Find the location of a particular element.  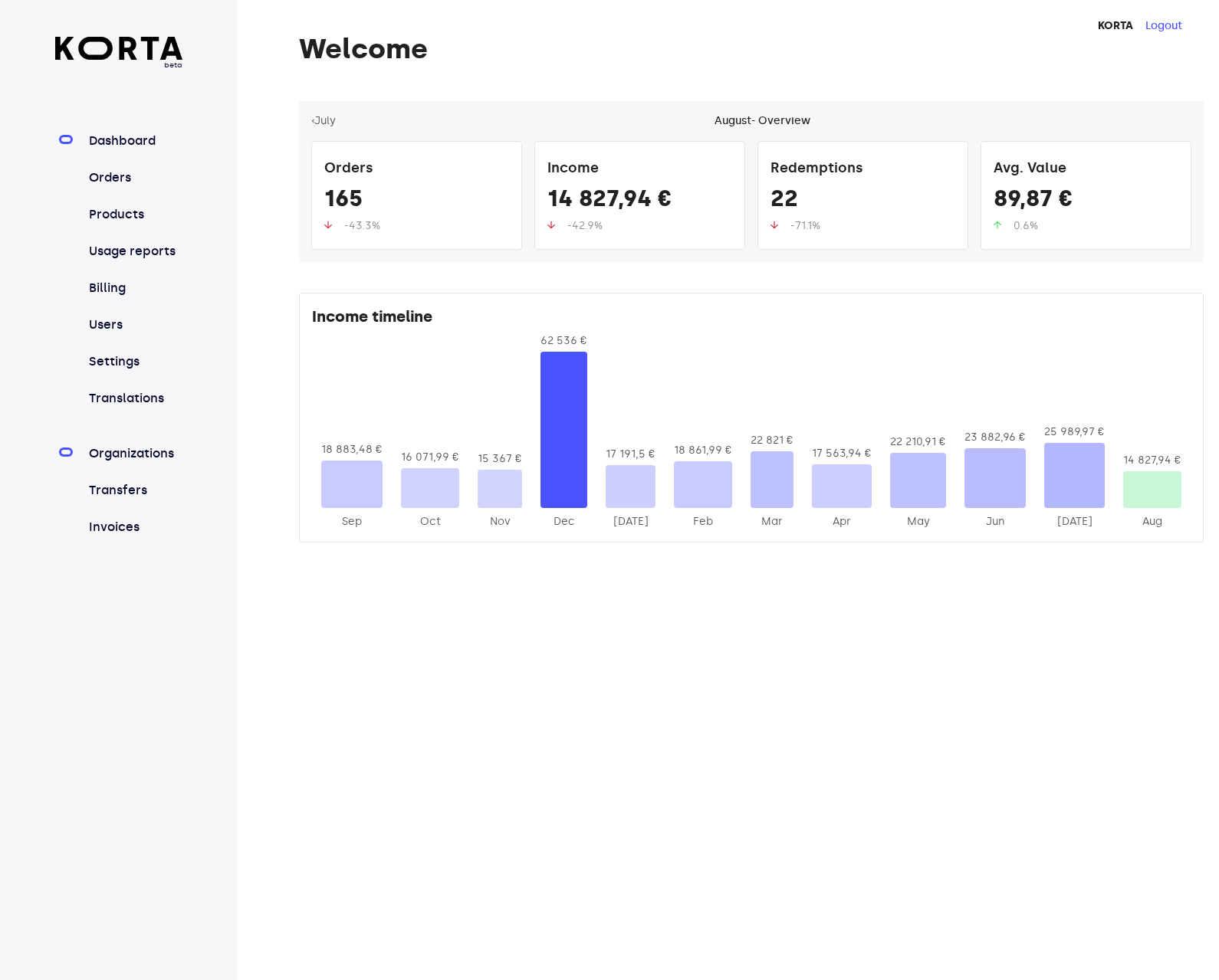

div: 165 is located at coordinates (417, 201).